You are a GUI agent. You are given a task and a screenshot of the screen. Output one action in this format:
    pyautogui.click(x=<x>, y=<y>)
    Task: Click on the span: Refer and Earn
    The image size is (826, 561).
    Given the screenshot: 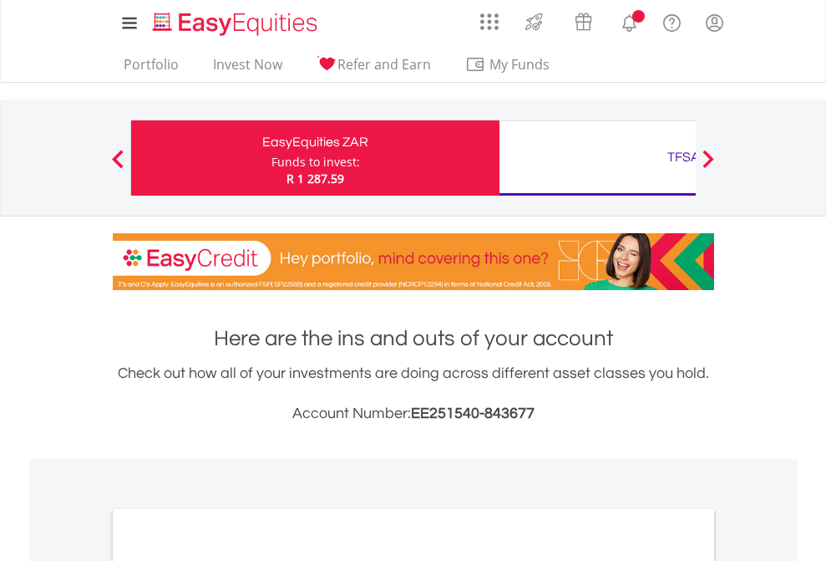 What is the action you would take?
    pyautogui.click(x=384, y=64)
    